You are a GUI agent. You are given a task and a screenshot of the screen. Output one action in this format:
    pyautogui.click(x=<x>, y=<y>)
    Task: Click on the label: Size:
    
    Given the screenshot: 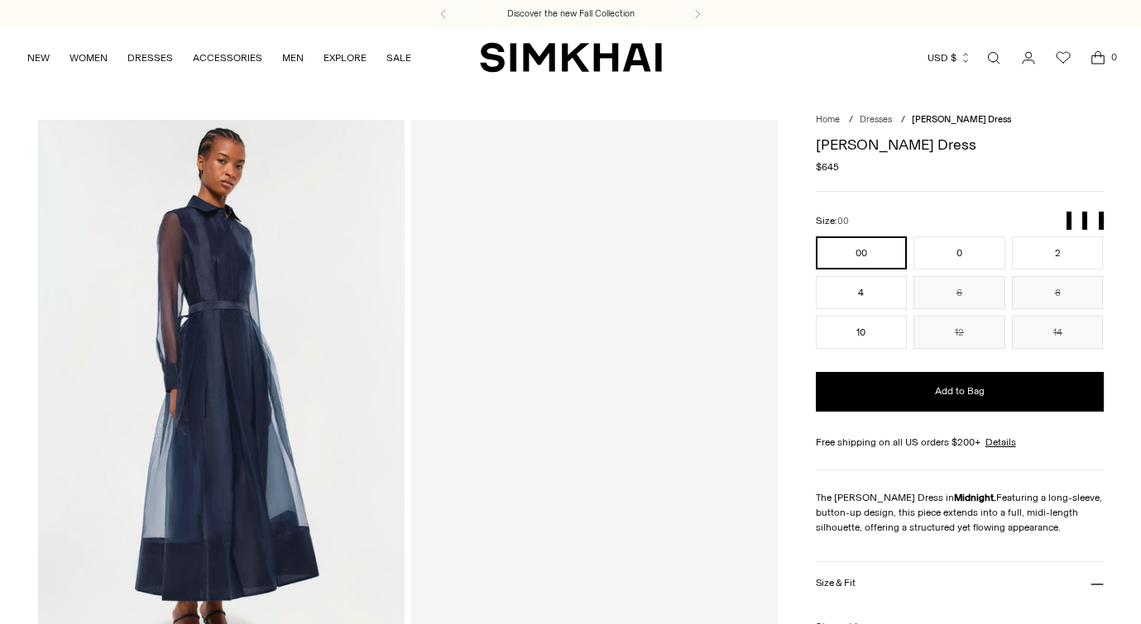 What is the action you would take?
    pyautogui.click(x=832, y=221)
    